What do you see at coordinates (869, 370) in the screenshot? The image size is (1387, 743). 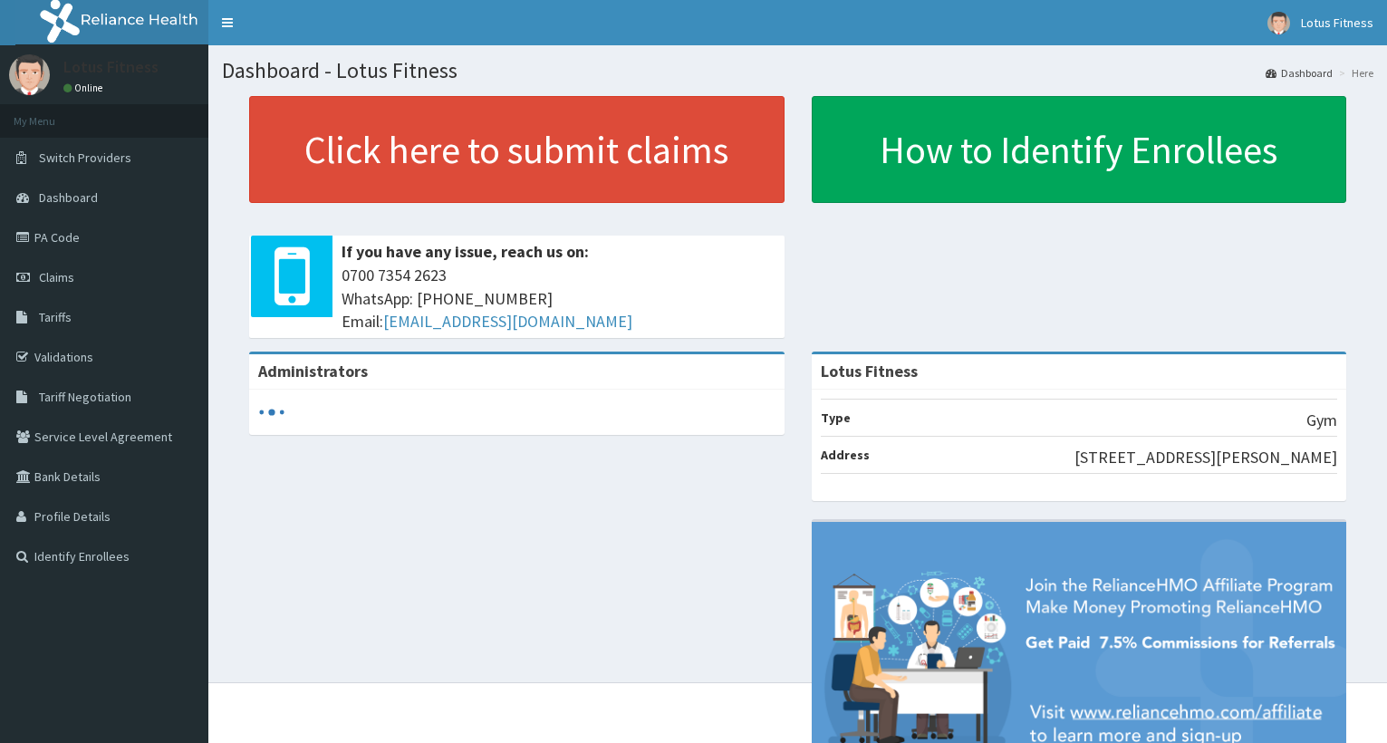 I see `strong: Lotus Fitness` at bounding box center [869, 370].